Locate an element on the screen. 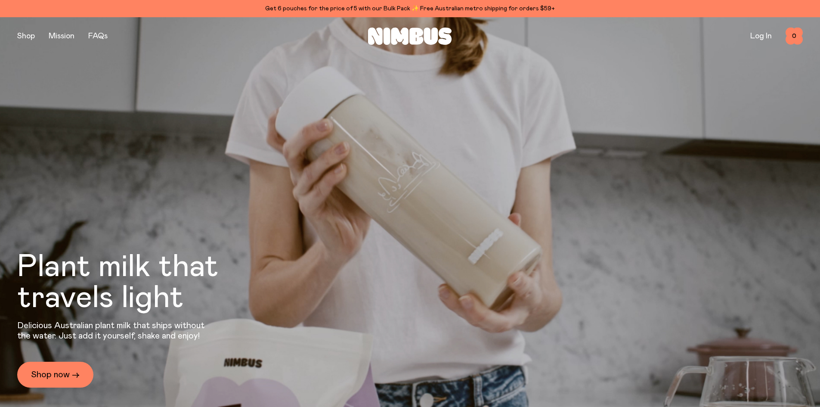 This screenshot has width=820, height=407. p: Delicious Australian plant milk that ships without the water. Just add it yourself, shake and enjoy! is located at coordinates (114, 331).